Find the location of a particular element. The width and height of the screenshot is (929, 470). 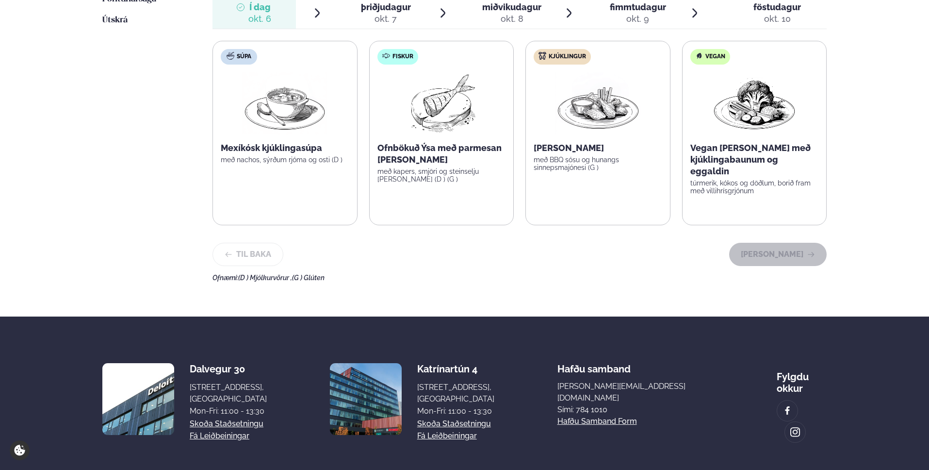

img: Vegan.svg is located at coordinates (699, 56).